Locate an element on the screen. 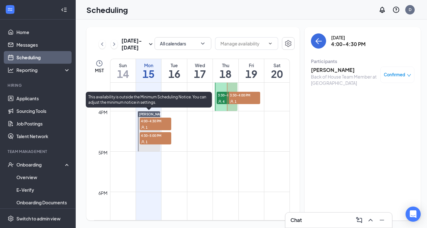 Image resolution: width=427 pixels, height=228 pixels. button: ChevronUp is located at coordinates (371, 220).